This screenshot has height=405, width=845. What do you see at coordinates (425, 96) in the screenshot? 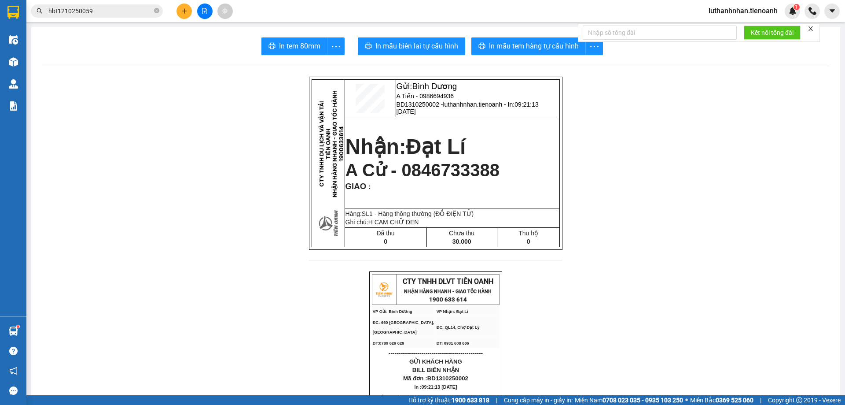
I see `span: A Tiến - 0986694936` at bounding box center [425, 96].